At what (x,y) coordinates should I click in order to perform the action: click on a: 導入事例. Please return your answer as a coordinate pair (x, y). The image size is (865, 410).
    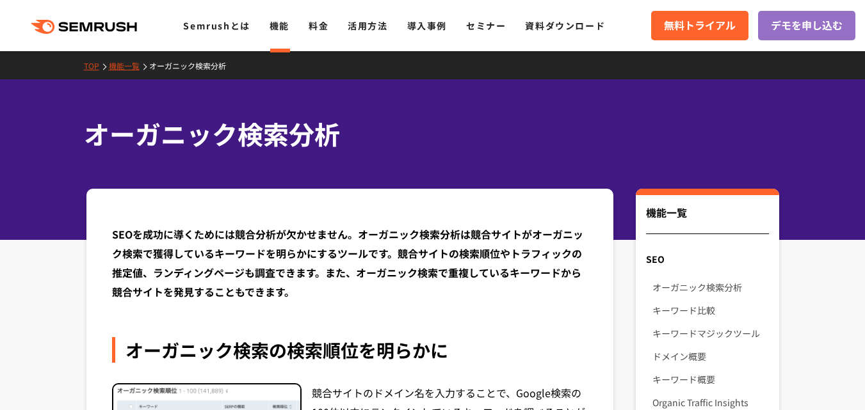
    Looking at the image, I should click on (427, 26).